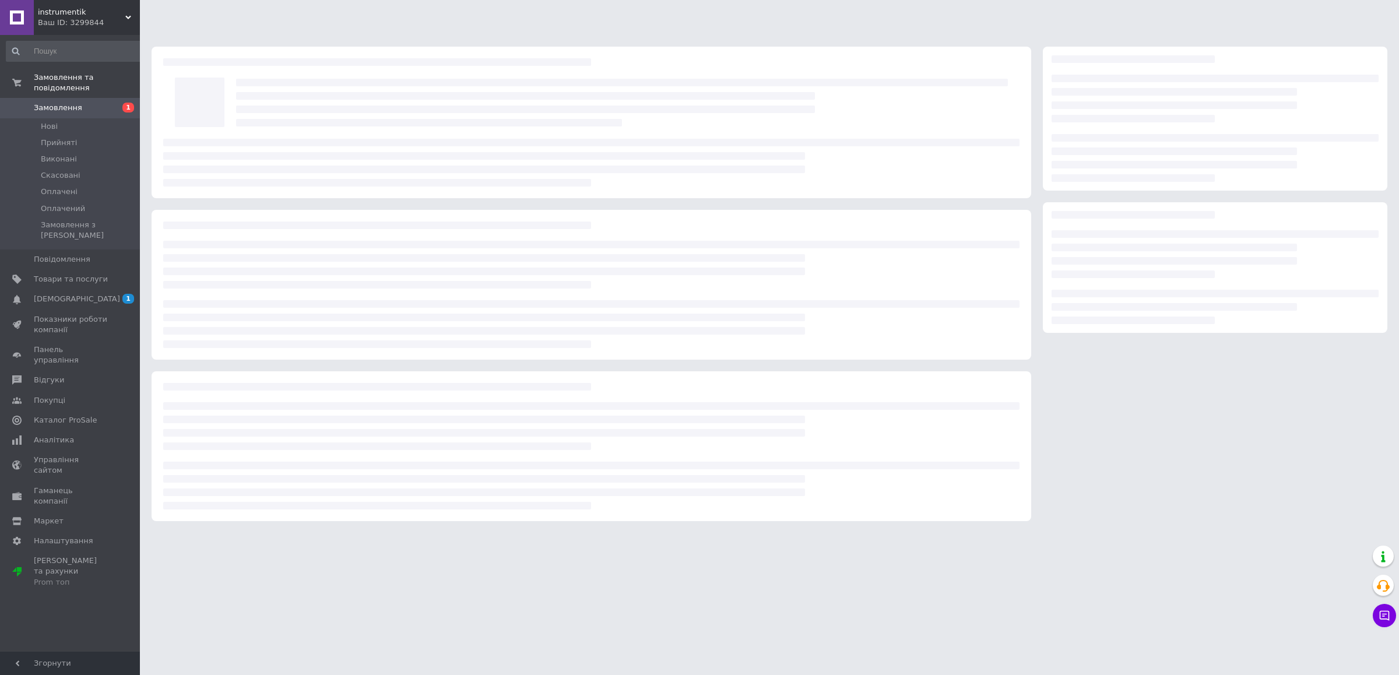 This screenshot has height=675, width=1399. I want to click on span: Маркет, so click(48, 521).